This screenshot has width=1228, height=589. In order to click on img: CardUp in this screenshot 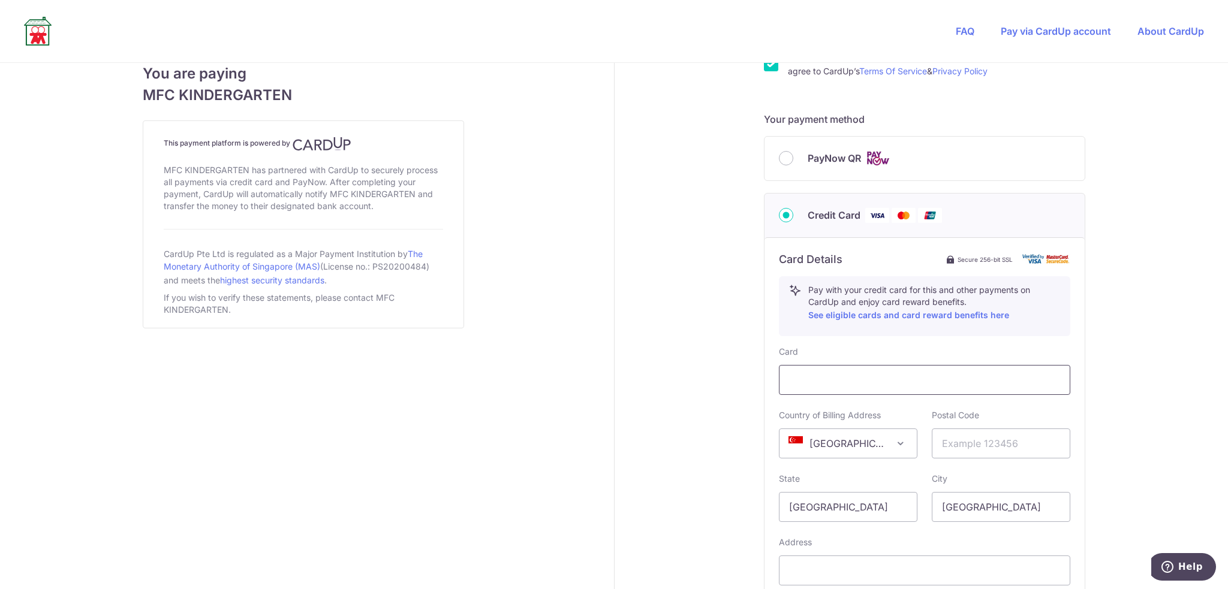, I will do `click(322, 144)`.